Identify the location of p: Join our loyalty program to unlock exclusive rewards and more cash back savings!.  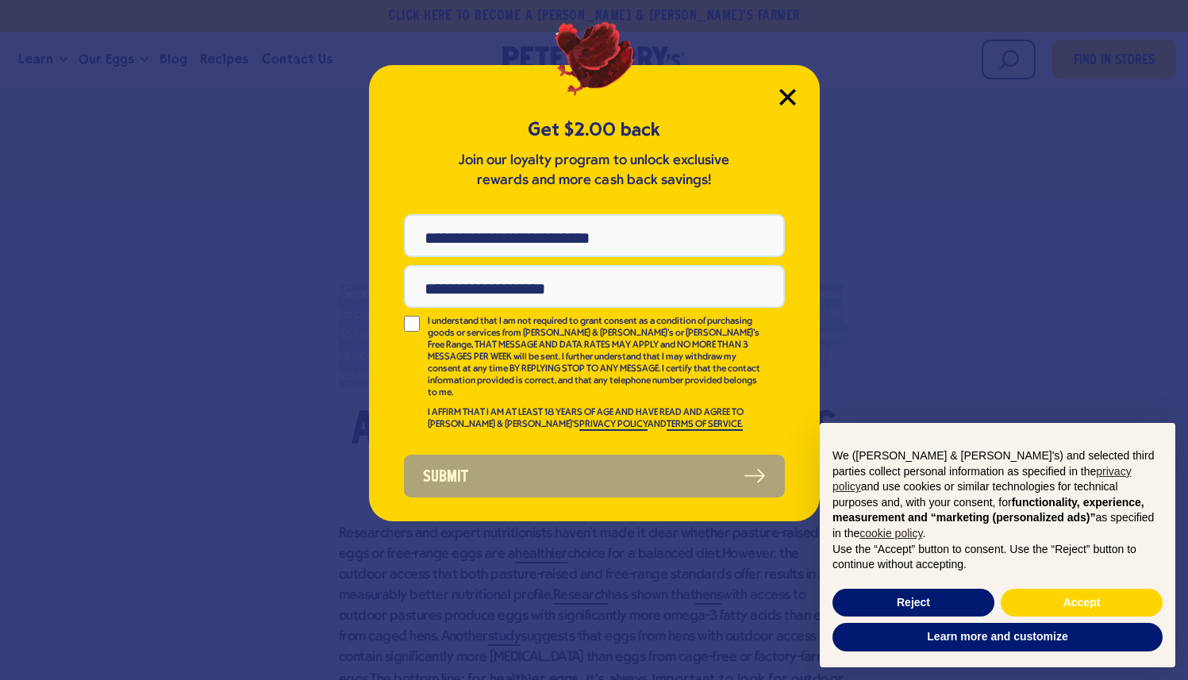
(594, 171).